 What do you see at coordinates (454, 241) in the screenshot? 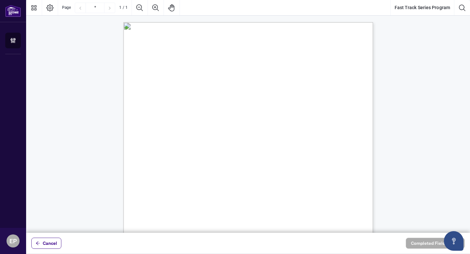
I see `button: Open asap` at bounding box center [454, 241].